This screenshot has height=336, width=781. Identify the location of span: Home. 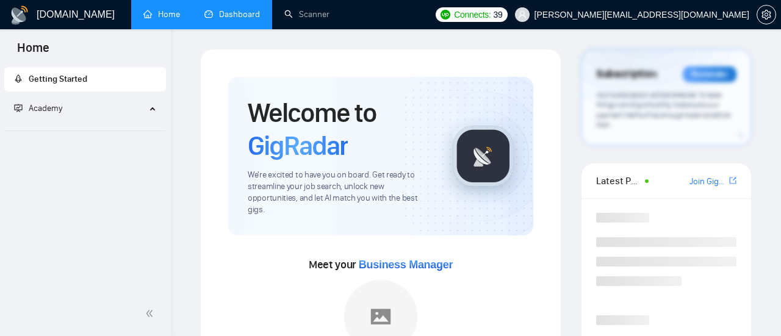
(33, 52).